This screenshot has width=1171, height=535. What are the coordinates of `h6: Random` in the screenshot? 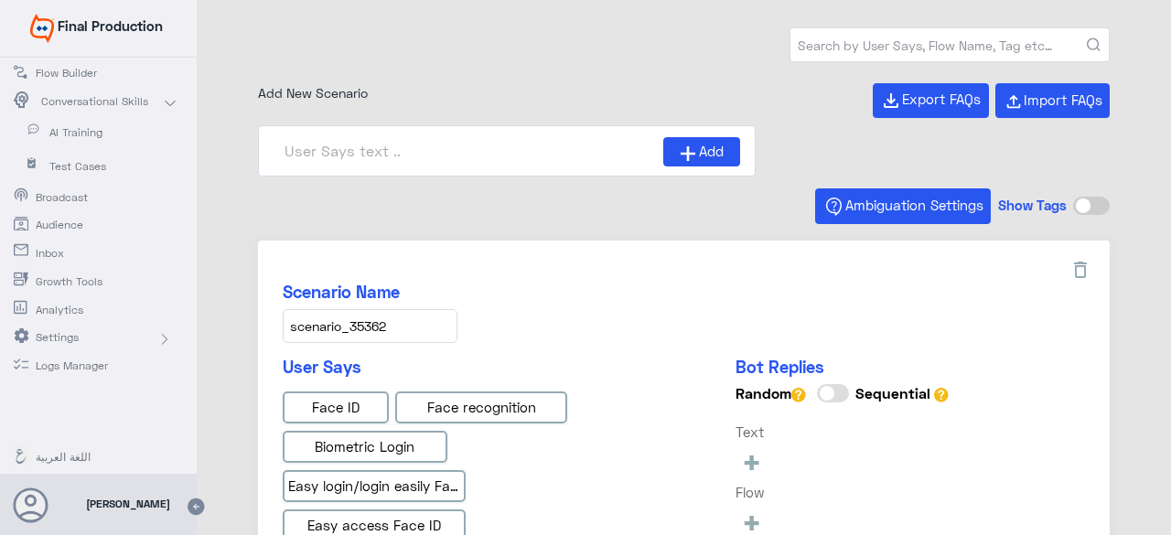 It's located at (770, 393).